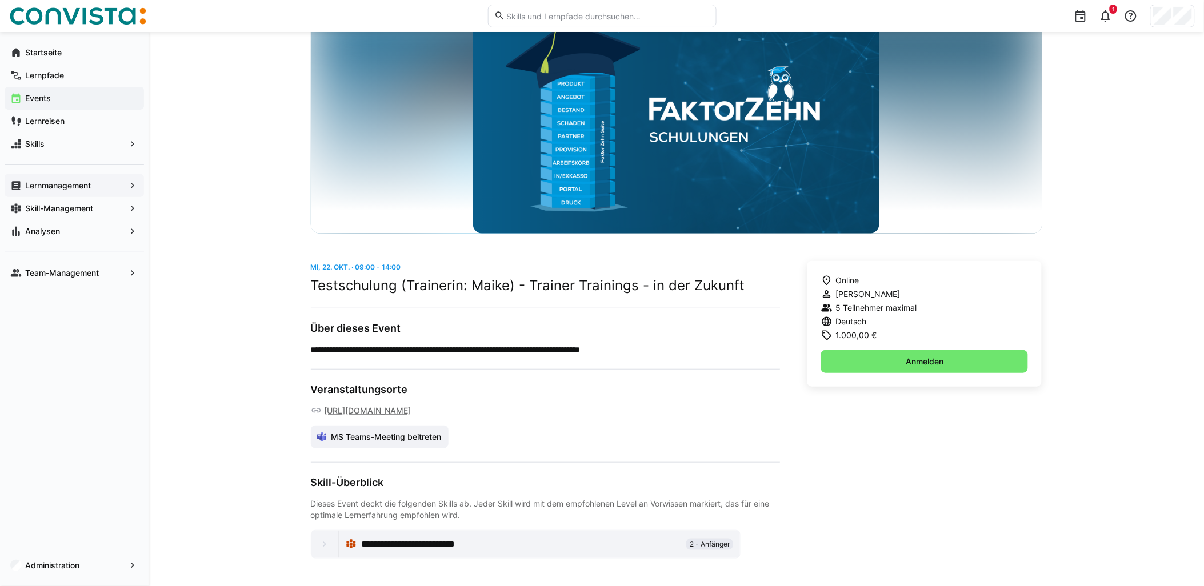  I want to click on span: Mi, 22. Okt. · 09:00 - 14:00, so click(356, 267).